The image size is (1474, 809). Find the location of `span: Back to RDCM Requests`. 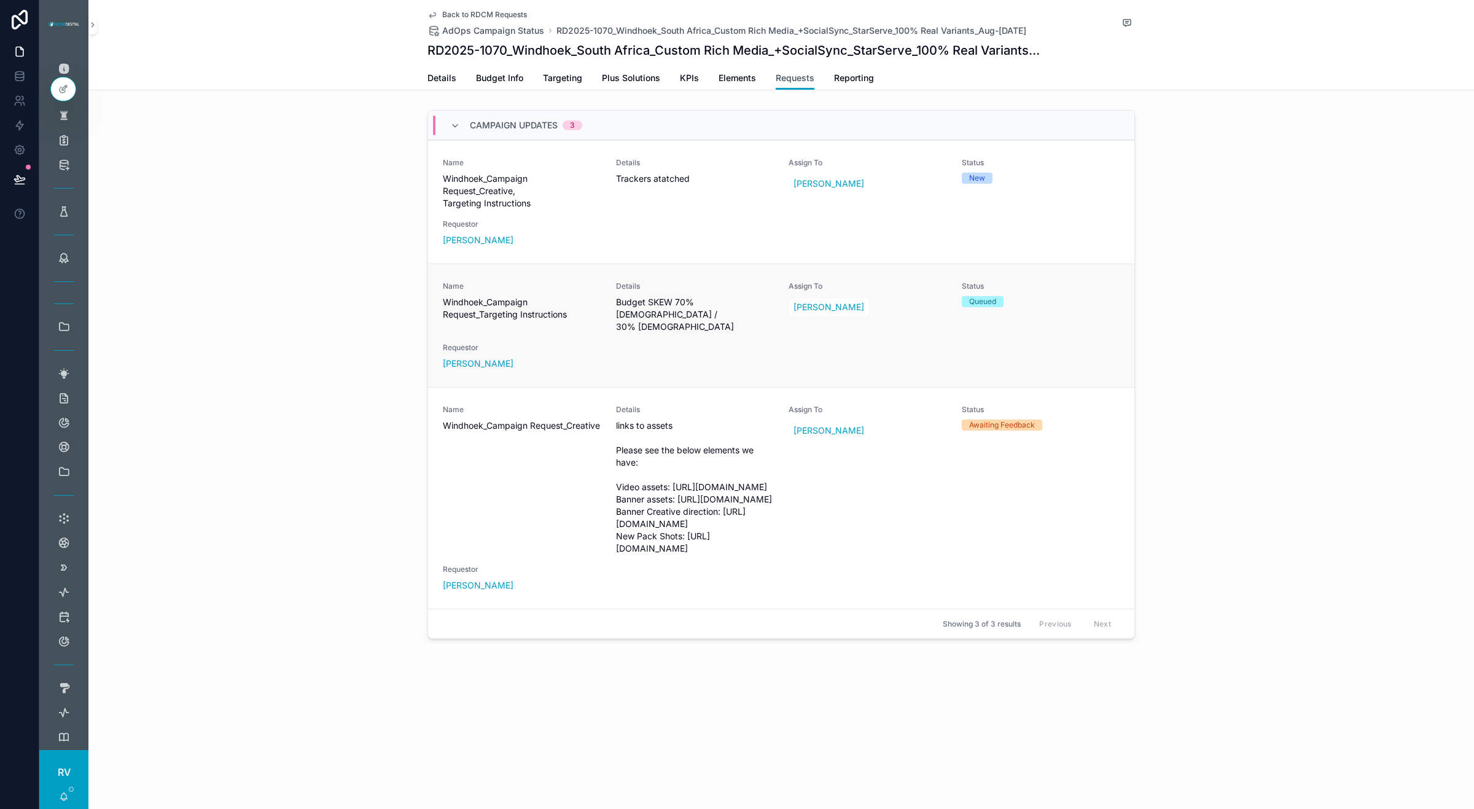

span: Back to RDCM Requests is located at coordinates (485, 15).